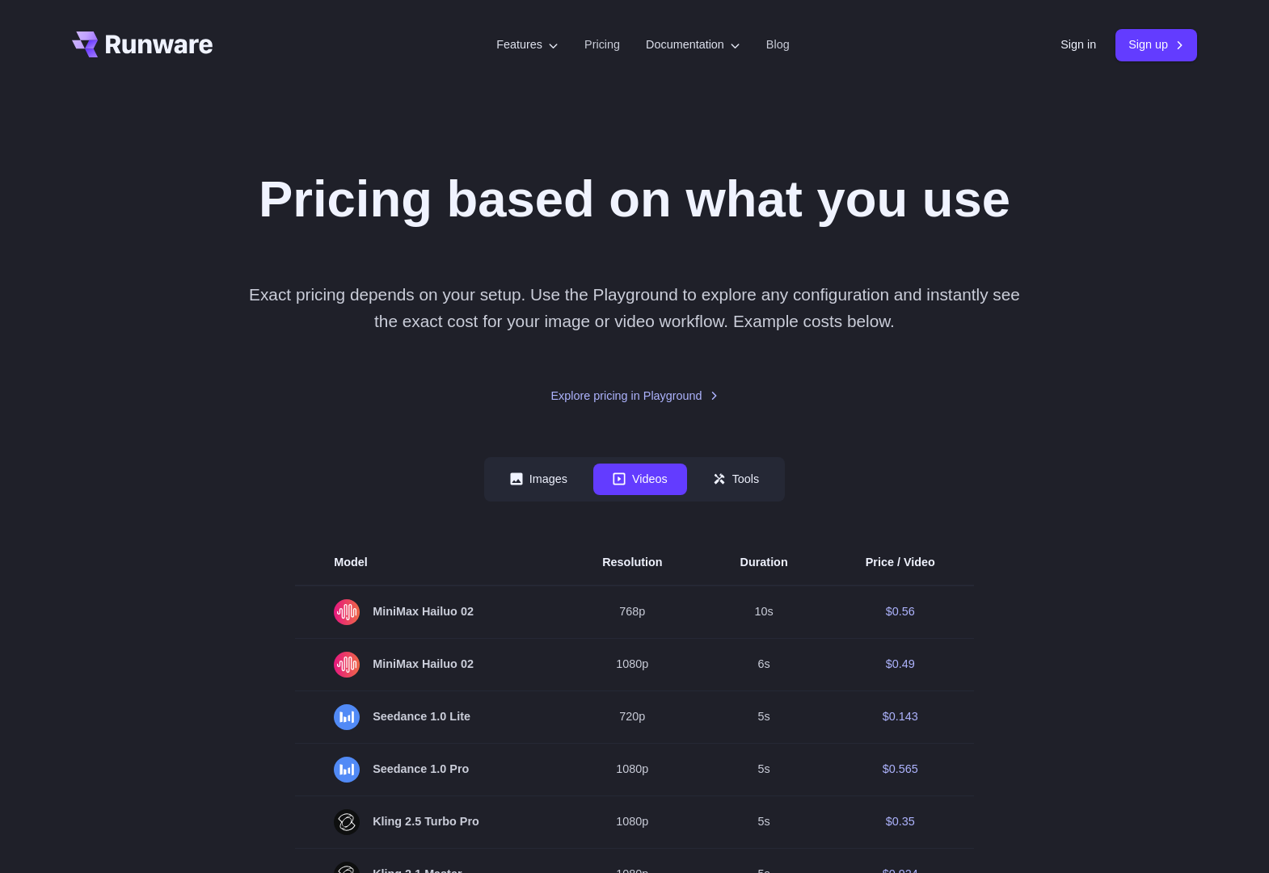 The image size is (1269, 873). I want to click on th: Model, so click(429, 563).